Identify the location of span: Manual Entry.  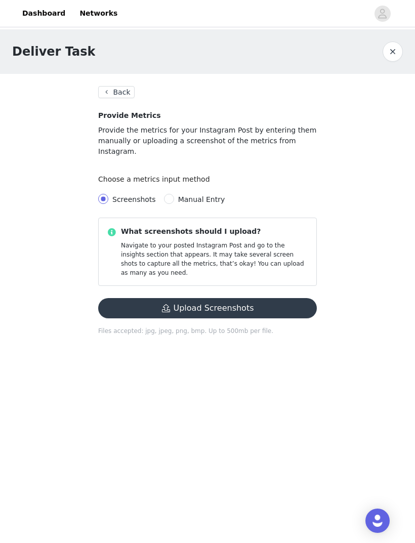
(201, 199).